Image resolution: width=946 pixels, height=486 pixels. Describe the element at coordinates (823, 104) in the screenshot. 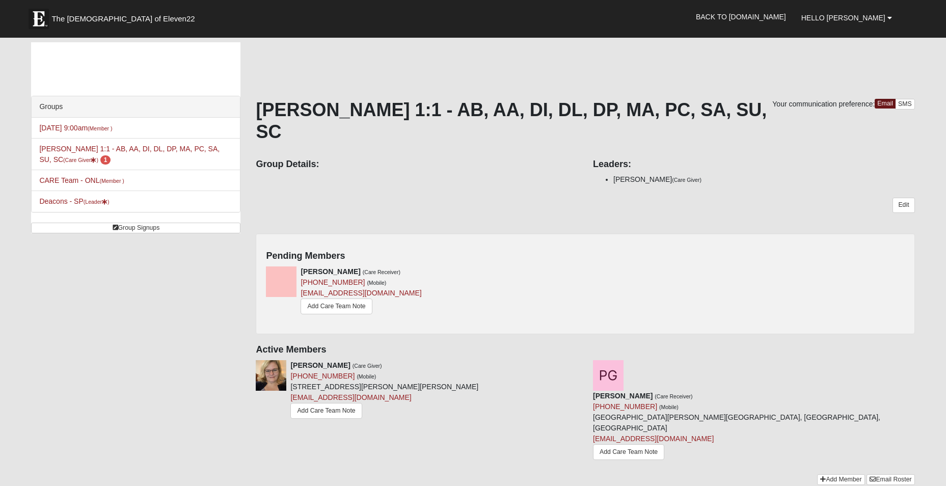

I see `span: Your communication preference:` at that location.